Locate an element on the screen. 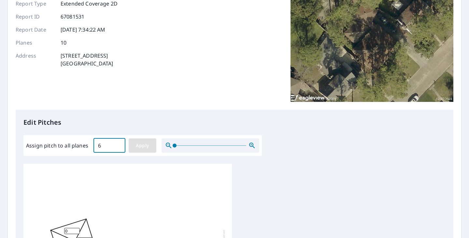  button: Apply is located at coordinates (142, 146).